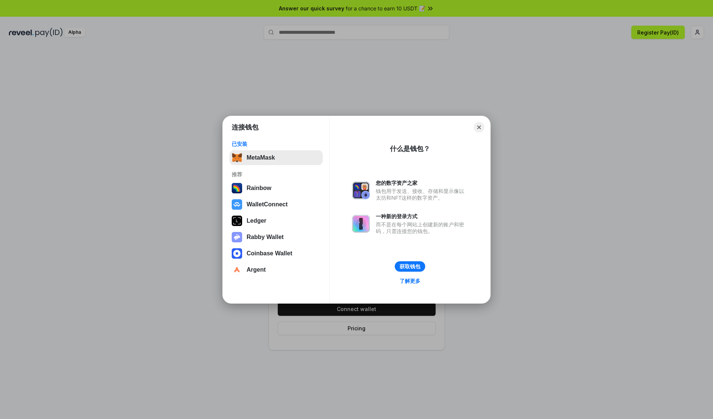 Image resolution: width=713 pixels, height=419 pixels. I want to click on a: 了解更多, so click(410, 281).